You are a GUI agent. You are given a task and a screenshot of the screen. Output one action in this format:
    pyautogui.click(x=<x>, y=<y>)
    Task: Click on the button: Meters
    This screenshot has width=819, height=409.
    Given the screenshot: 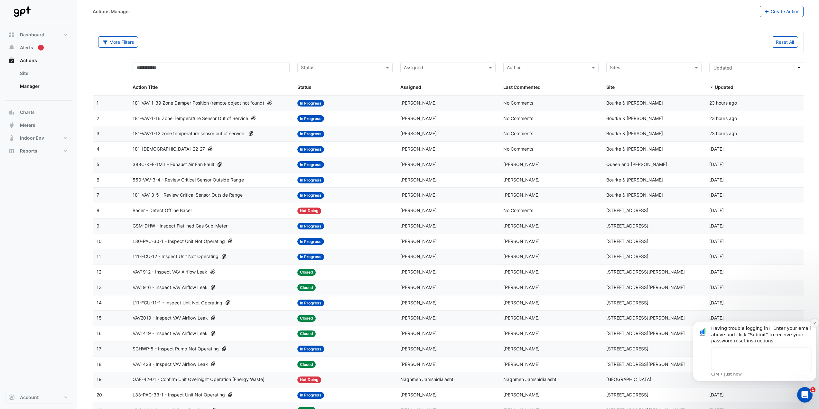 What is the action you would take?
    pyautogui.click(x=39, y=125)
    